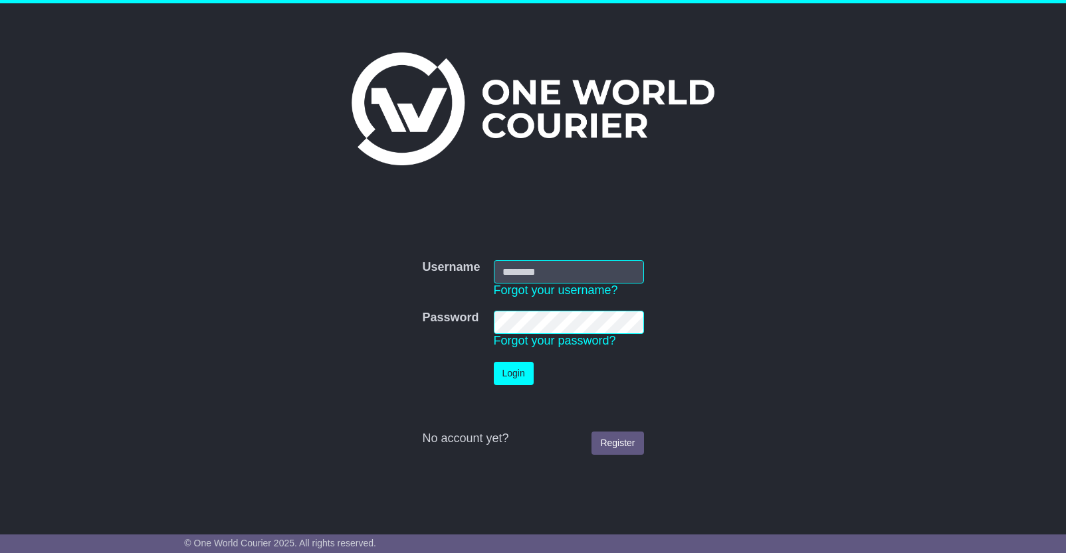 This screenshot has height=553, width=1066. Describe the element at coordinates (617, 443) in the screenshot. I see `a: Register` at that location.